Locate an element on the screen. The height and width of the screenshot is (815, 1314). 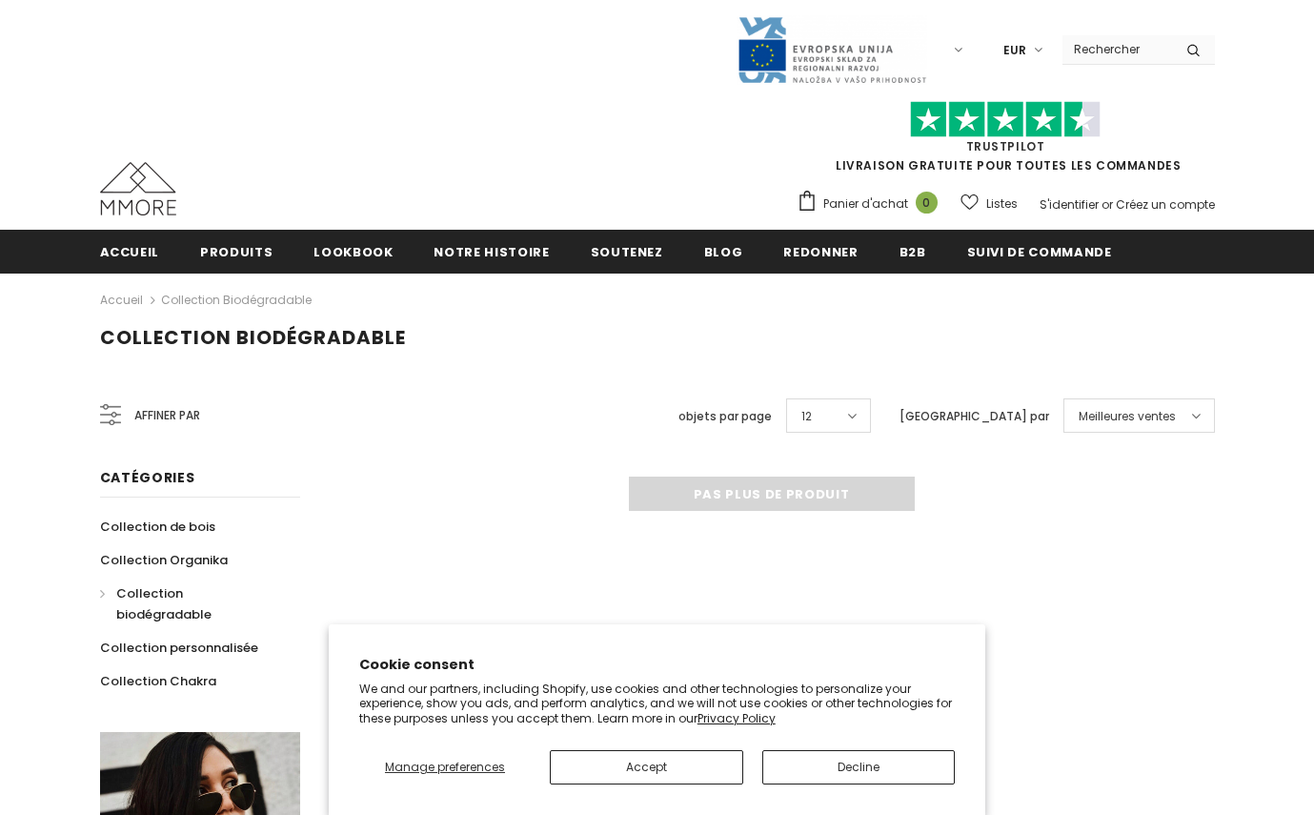
a: Collection Organika is located at coordinates (164, 559).